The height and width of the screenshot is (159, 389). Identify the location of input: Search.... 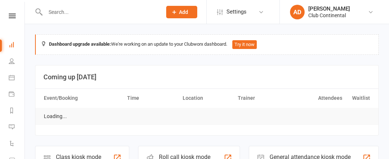
(100, 12).